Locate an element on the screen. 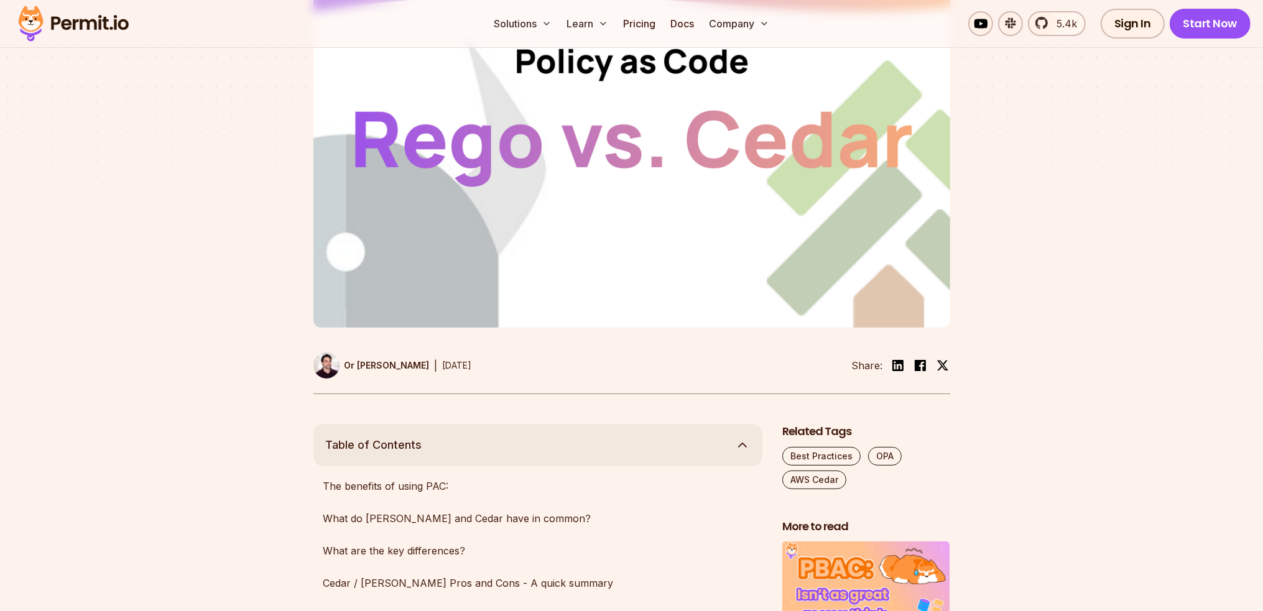 This screenshot has height=611, width=1263. a: OPA is located at coordinates (885, 456).